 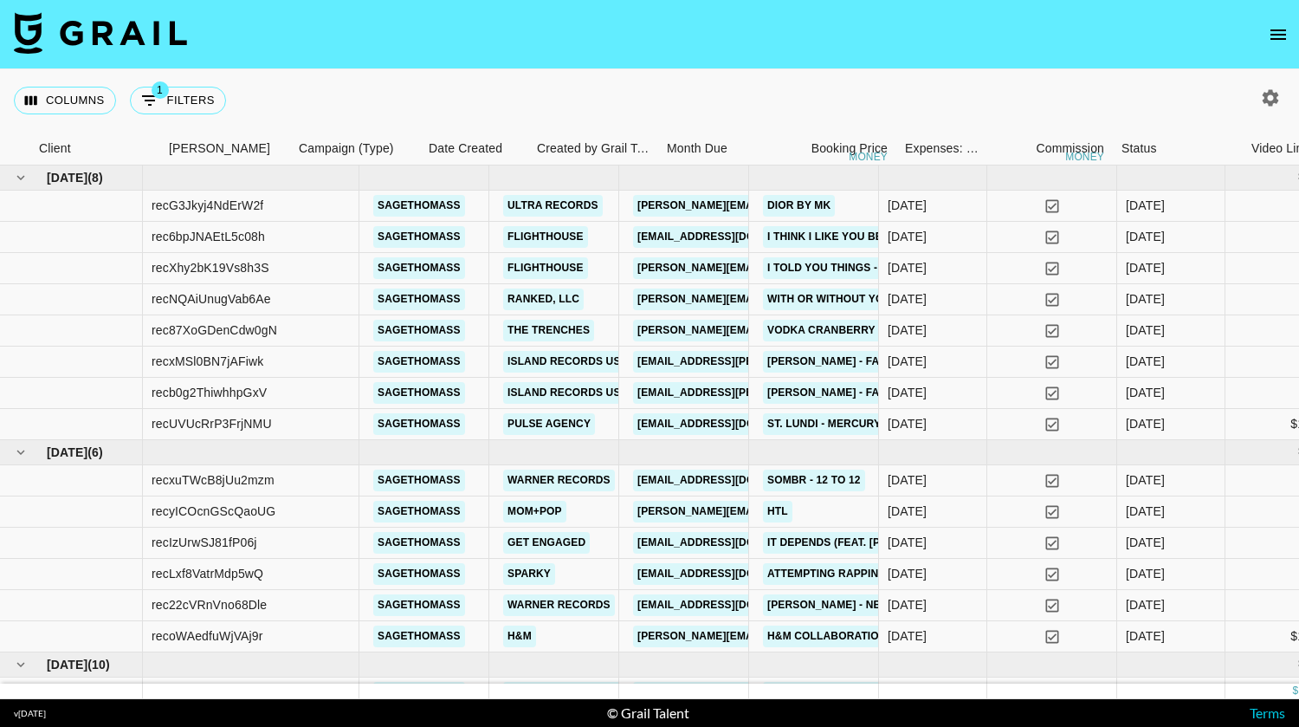 I want to click on div: recIzUrwSJ81fP06j, so click(x=204, y=542).